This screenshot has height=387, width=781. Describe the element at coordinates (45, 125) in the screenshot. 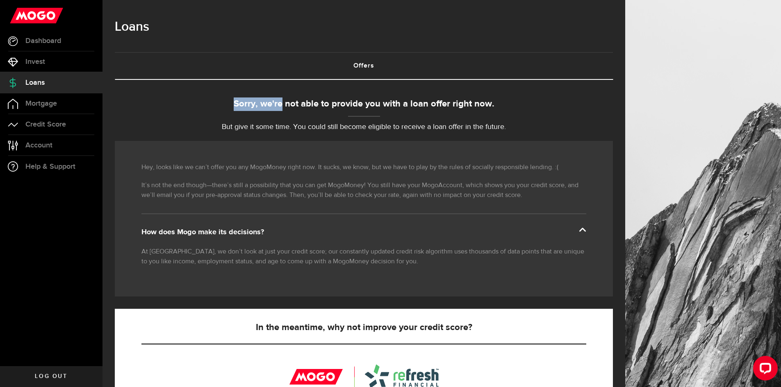

I see `span: Credit Score` at that location.